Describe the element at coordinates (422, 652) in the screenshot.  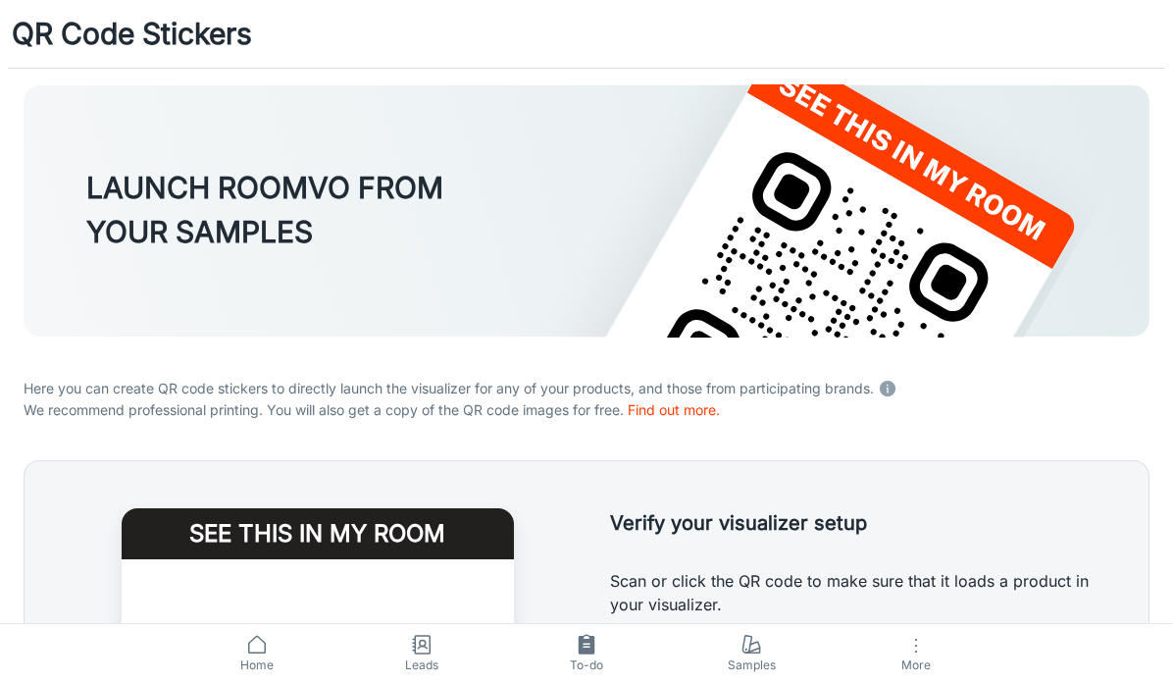
I see `a: Leads` at that location.